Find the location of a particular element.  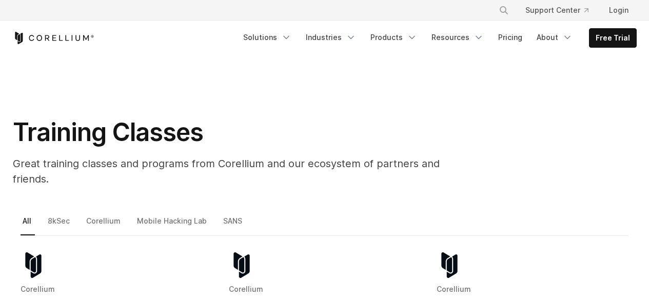

a: All is located at coordinates (28, 225).